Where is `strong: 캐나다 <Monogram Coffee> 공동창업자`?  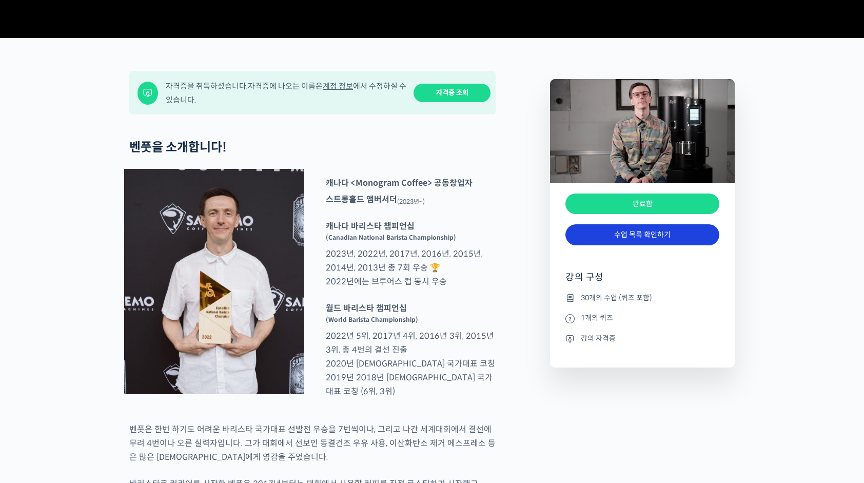 strong: 캐나다 <Monogram Coffee> 공동창업자 is located at coordinates (399, 183).